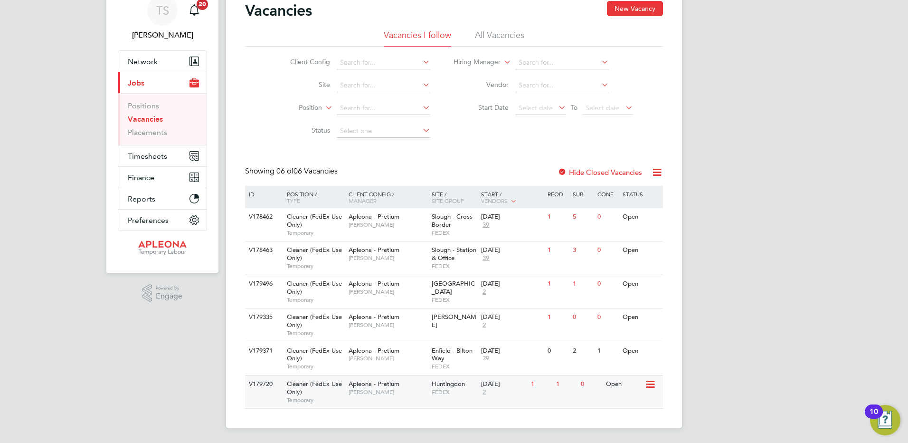 This screenshot has width=908, height=443. I want to click on button: New Vacancy, so click(635, 9).